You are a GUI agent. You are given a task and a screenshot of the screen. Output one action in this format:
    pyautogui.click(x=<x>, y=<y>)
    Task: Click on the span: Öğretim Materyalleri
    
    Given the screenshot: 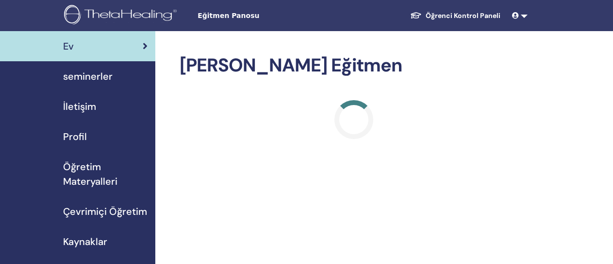 What is the action you would take?
    pyautogui.click(x=105, y=174)
    